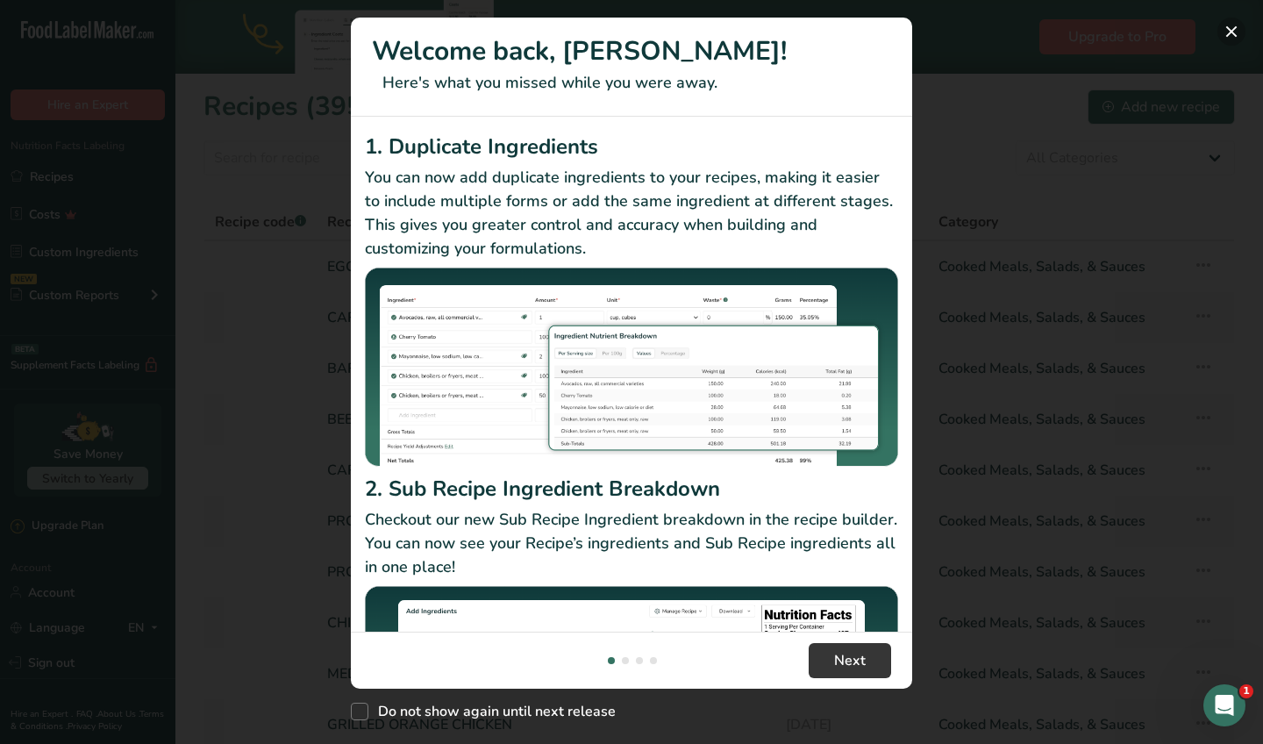 The height and width of the screenshot is (744, 1263). Describe the element at coordinates (492, 711) in the screenshot. I see `span: Do not show again until next release` at that location.